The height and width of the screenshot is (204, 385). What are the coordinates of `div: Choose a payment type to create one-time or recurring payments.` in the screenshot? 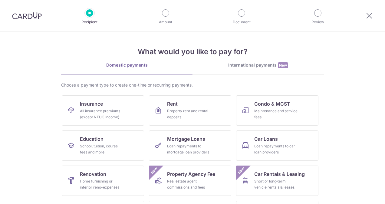 It's located at (192, 85).